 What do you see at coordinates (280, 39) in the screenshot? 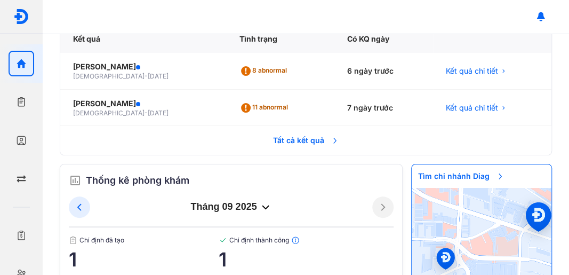
I see `div: Tình trạng` at bounding box center [280, 39].